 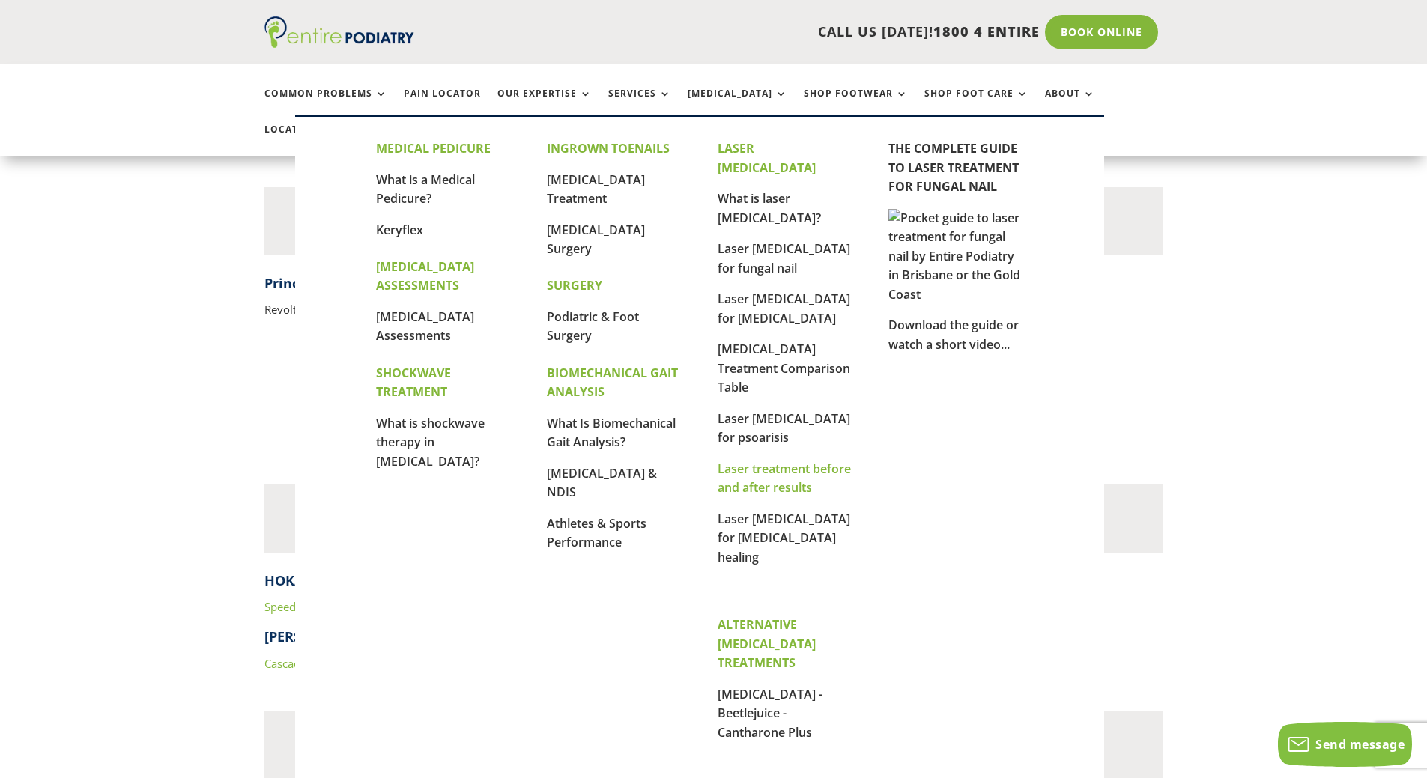 I want to click on a: Athletes & Sports Performance, so click(x=596, y=533).